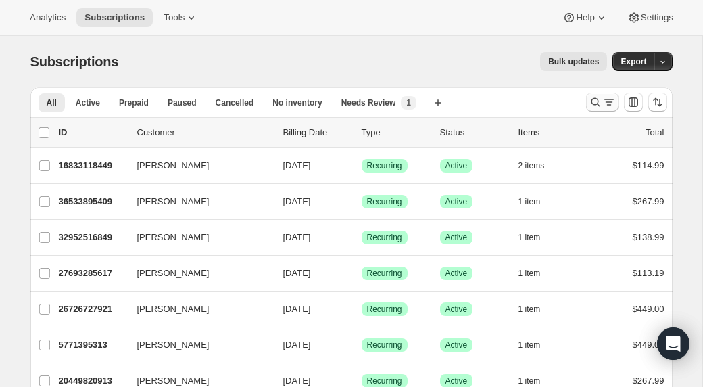 This screenshot has height=387, width=703. What do you see at coordinates (297, 103) in the screenshot?
I see `span: No inventory` at bounding box center [297, 103].